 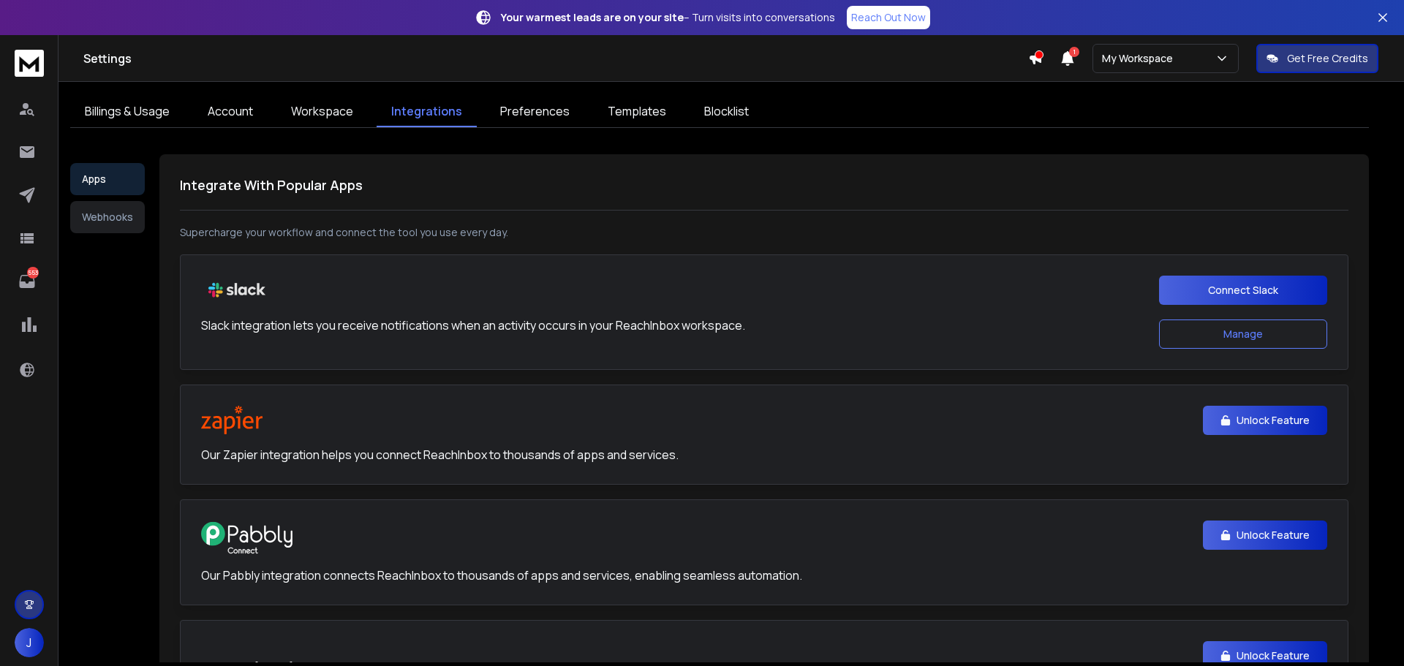 What do you see at coordinates (322, 112) in the screenshot?
I see `a: Workspace` at bounding box center [322, 112].